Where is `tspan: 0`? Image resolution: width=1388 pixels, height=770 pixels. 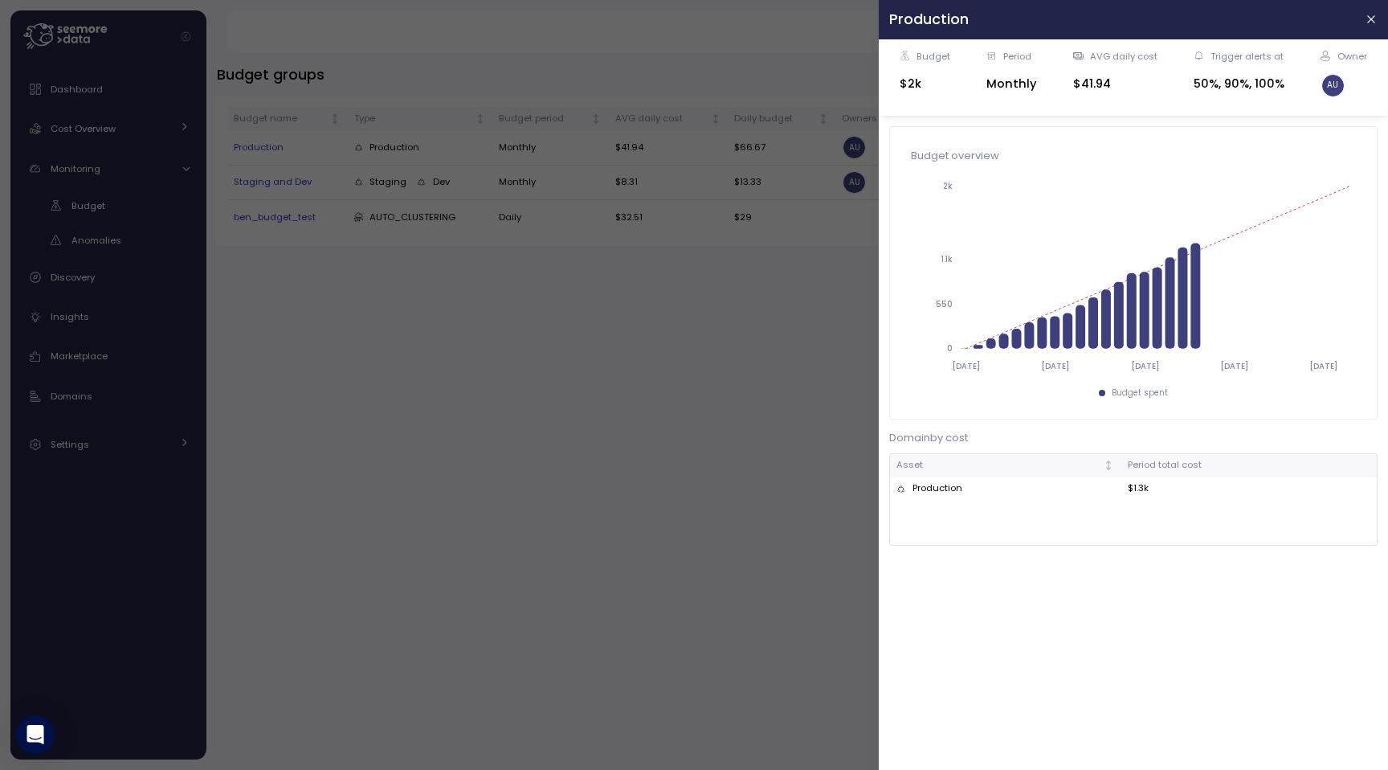 tspan: 0 is located at coordinates (950, 348).